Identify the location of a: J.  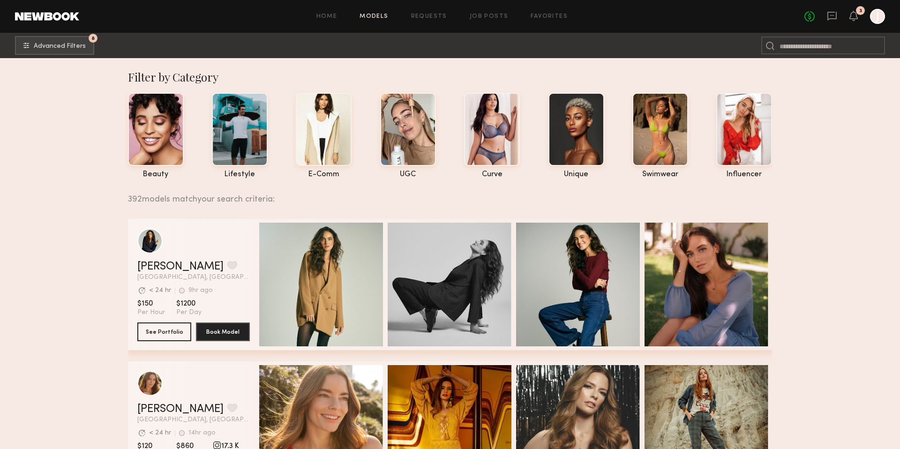
(878, 16).